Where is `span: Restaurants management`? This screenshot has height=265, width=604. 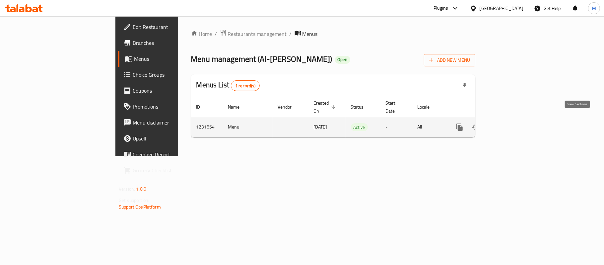
span: Restaurants management is located at coordinates (257, 34).